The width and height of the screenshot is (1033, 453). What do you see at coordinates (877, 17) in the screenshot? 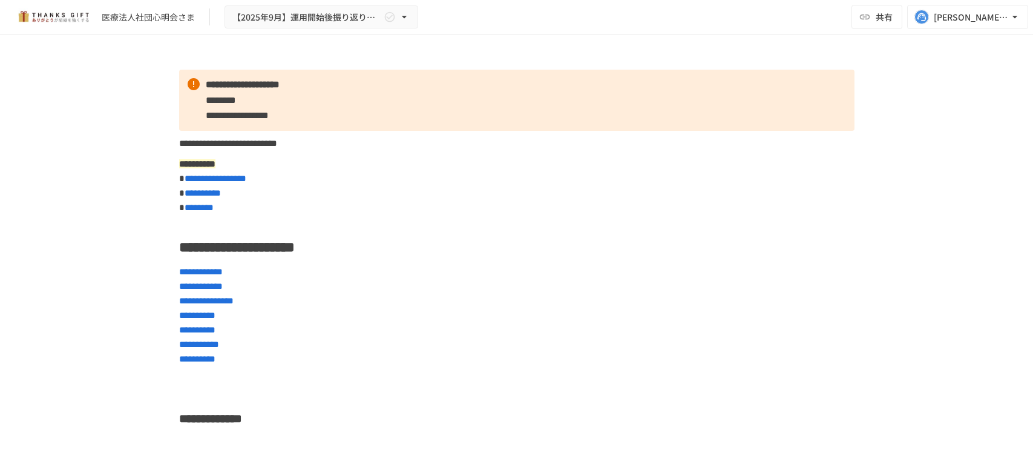
I see `button: 共有` at bounding box center [877, 17].